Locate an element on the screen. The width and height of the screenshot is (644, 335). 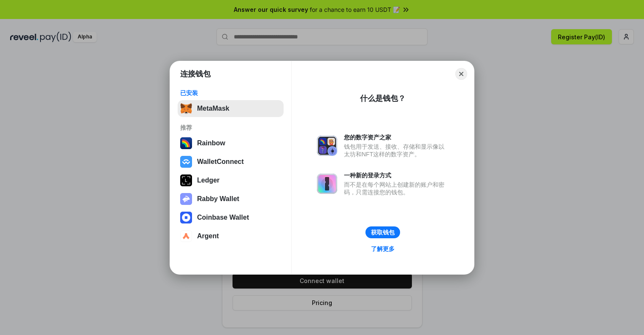
img: svg+xml,%3Csvg%20fill%3D%22none%22%20height%3D%2233%22%20viewBox%3D%220%200%2035%2033%22%20width%... is located at coordinates (186, 108).